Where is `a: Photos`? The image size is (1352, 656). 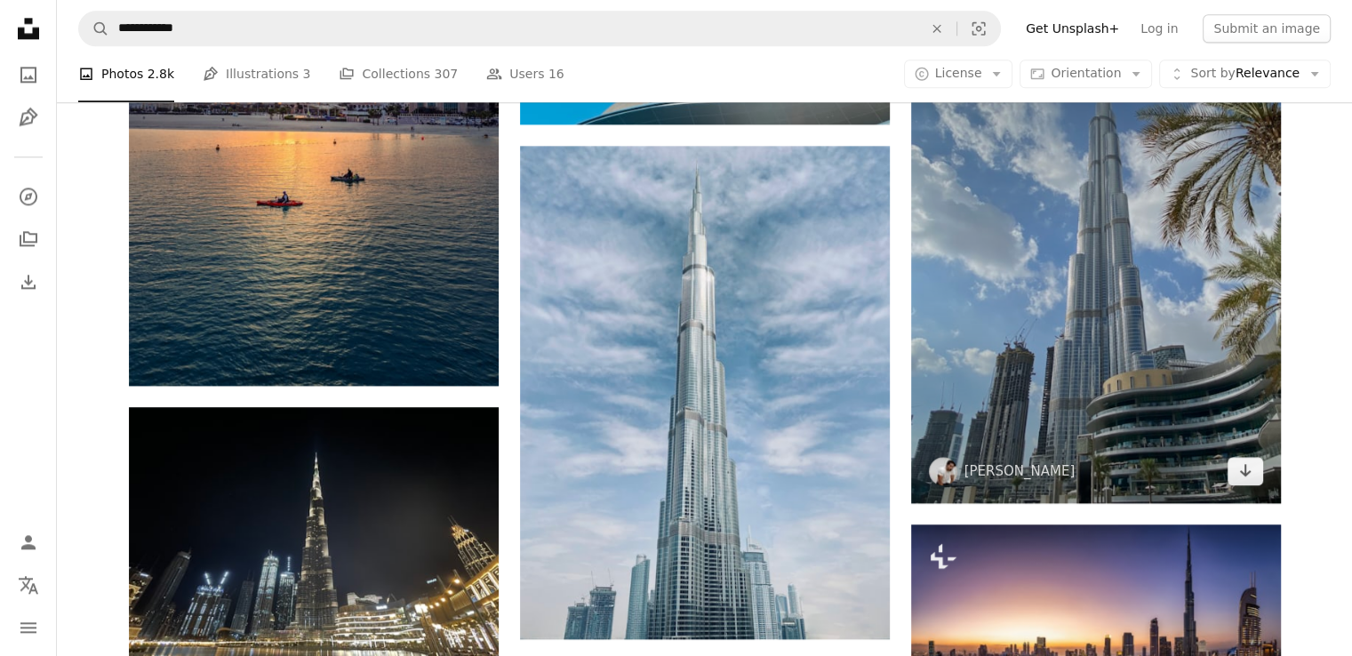
a: Photos is located at coordinates (28, 75).